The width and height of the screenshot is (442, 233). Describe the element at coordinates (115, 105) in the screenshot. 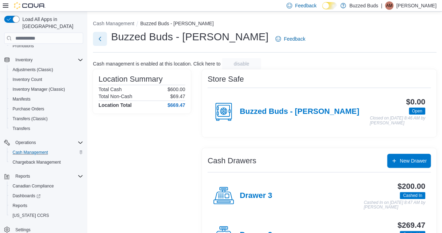

I see `h4: Location Total` at that location.